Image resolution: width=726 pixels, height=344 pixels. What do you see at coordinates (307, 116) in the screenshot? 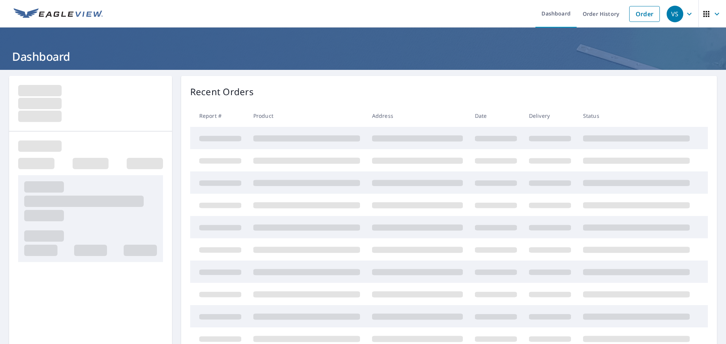
I see `th: Product` at bounding box center [307, 116].